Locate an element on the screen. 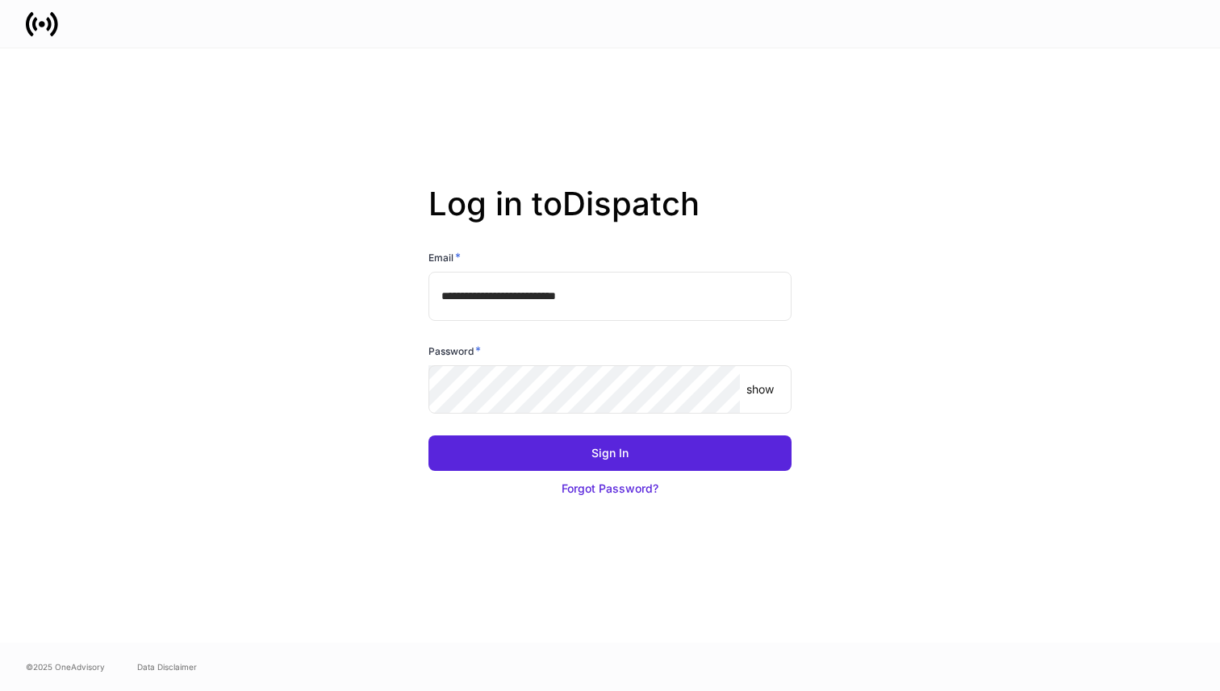 Image resolution: width=1220 pixels, height=691 pixels. div: Sign In is located at coordinates (610, 453).